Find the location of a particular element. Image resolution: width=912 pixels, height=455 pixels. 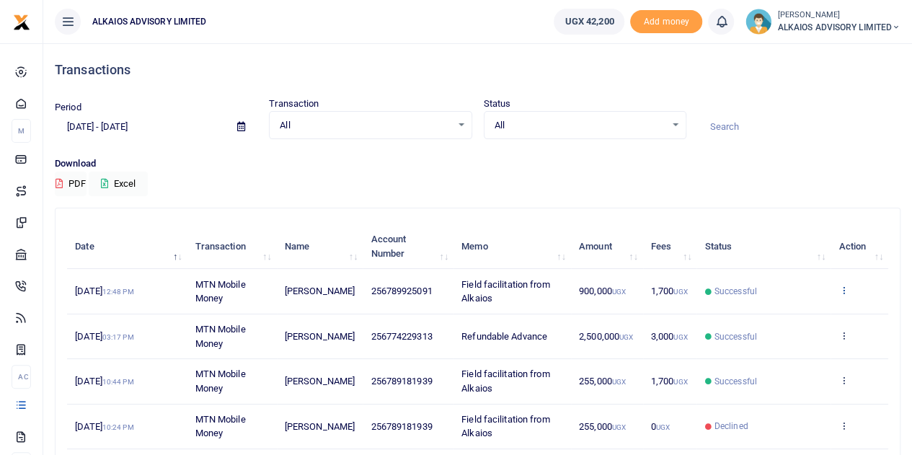

li: M is located at coordinates (21, 131).